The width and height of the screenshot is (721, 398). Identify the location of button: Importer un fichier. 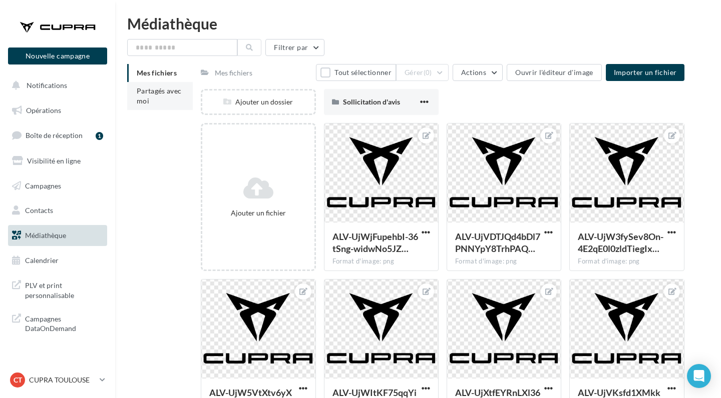
(645, 73).